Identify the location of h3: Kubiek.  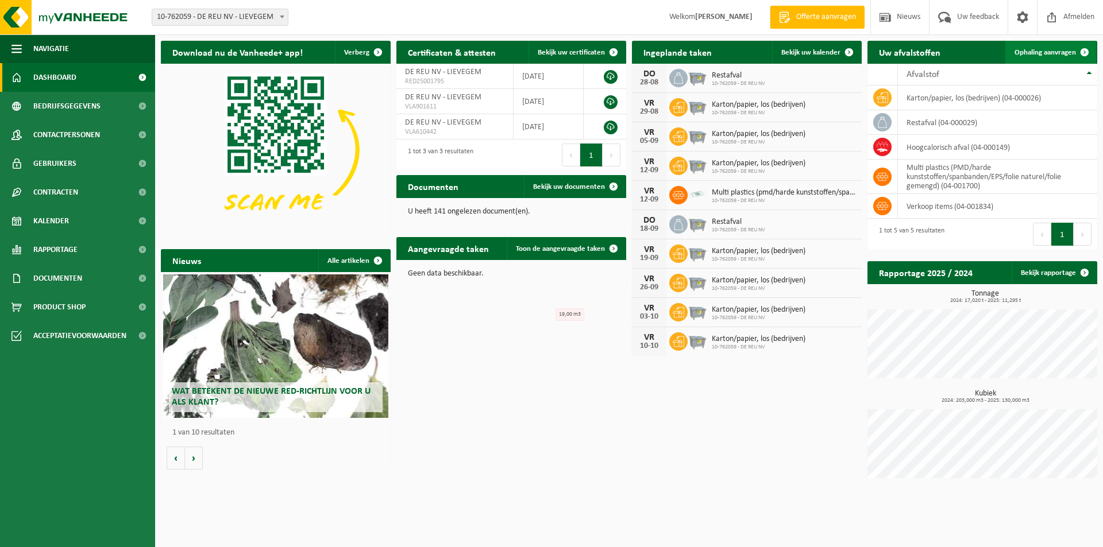
(985, 397).